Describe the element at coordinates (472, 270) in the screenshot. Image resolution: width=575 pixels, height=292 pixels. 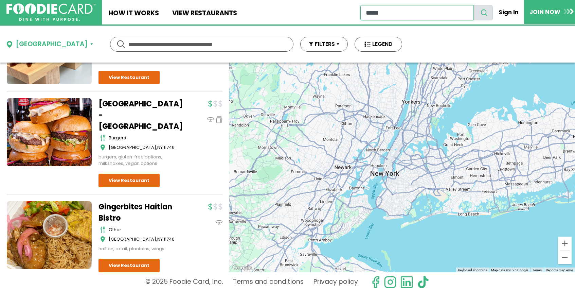
I see `button: Keyboard shortcuts` at that location.